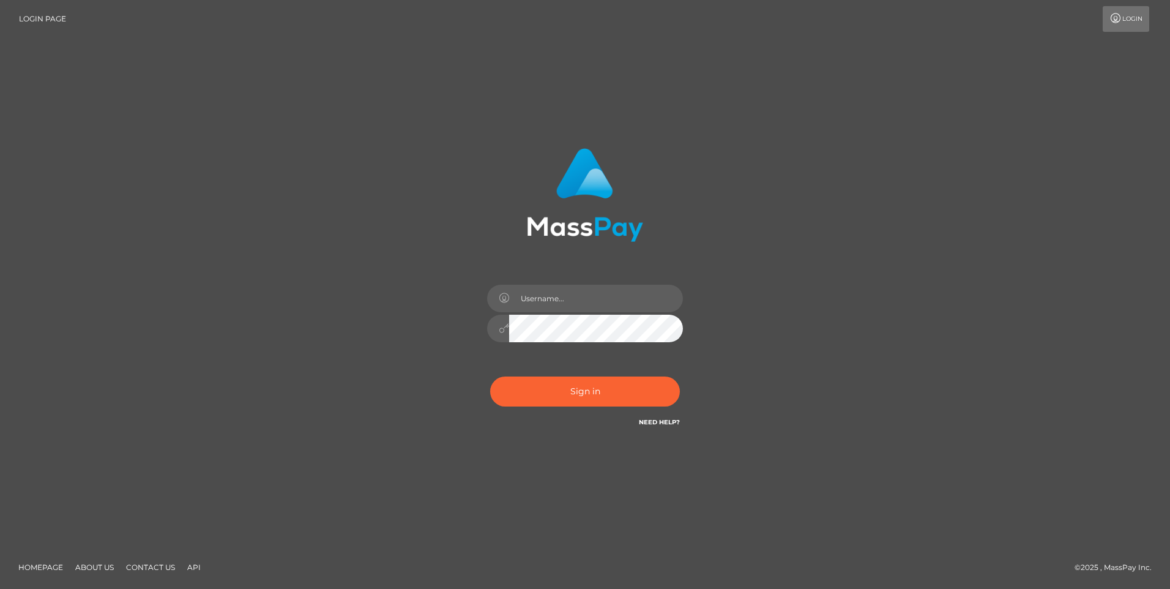 The image size is (1170, 589). What do you see at coordinates (42, 19) in the screenshot?
I see `a: Login Page` at bounding box center [42, 19].